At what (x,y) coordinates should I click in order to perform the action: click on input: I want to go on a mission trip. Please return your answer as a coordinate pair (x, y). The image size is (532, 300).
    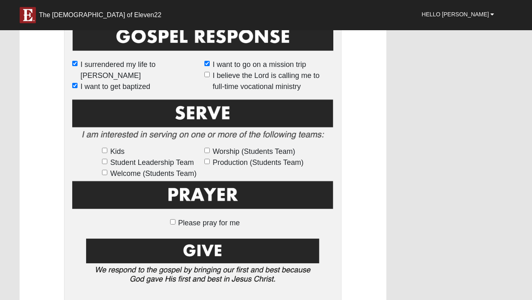
    Looking at the image, I should click on (207, 63).